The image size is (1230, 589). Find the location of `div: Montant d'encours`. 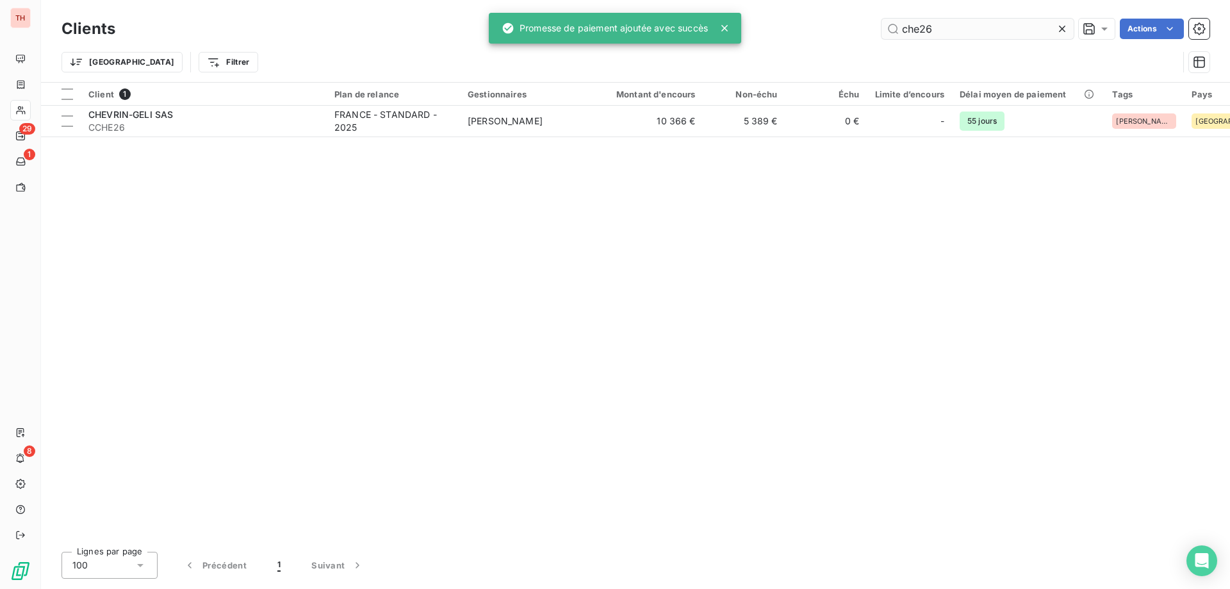

div: Montant d'encours is located at coordinates (648, 94).